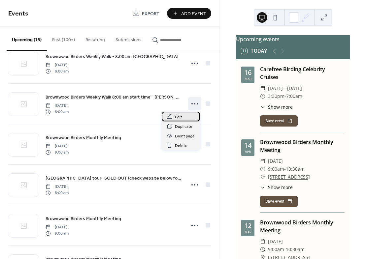 The width and height of the screenshot is (366, 259). I want to click on button: 11Today, so click(254, 51).